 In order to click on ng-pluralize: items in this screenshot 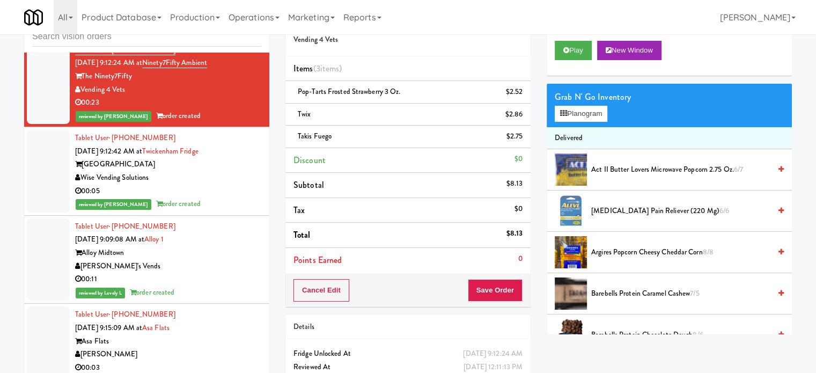, I will do `click(330, 68)`.